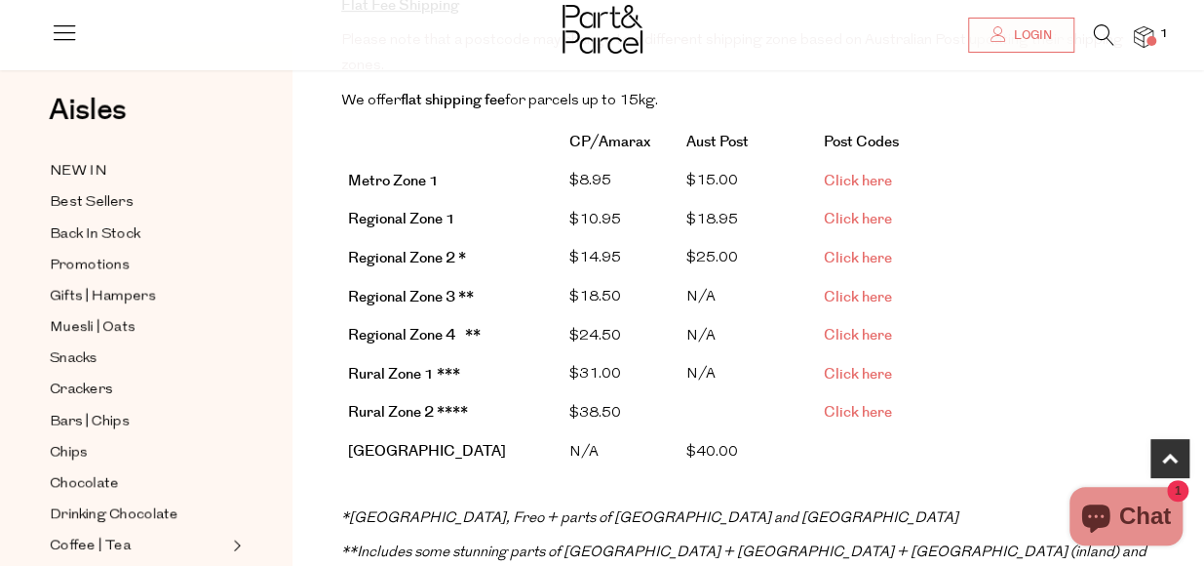  What do you see at coordinates (138, 420) in the screenshot?
I see `a: Bars | Chips` at bounding box center [138, 420].